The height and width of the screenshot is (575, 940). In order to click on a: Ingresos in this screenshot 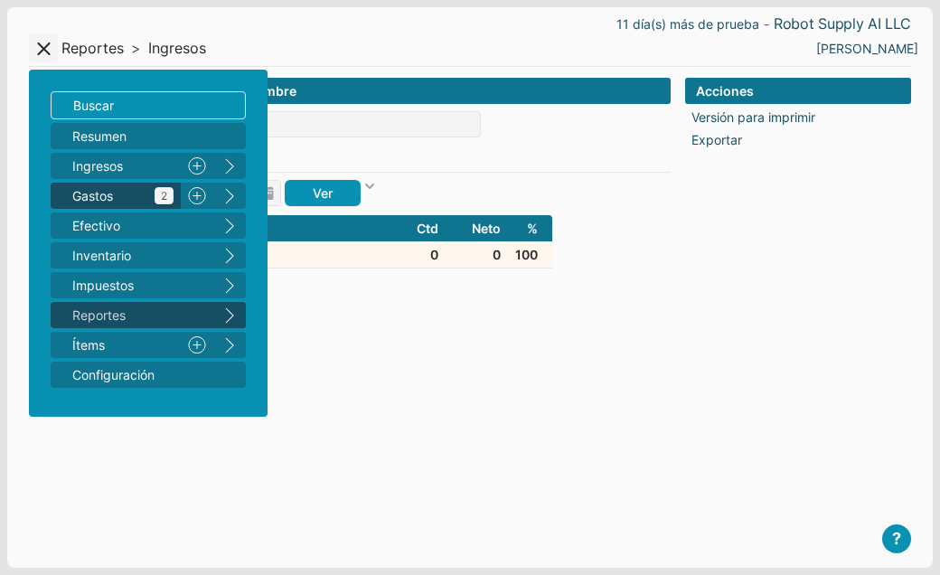, I will do `click(116, 165)`.